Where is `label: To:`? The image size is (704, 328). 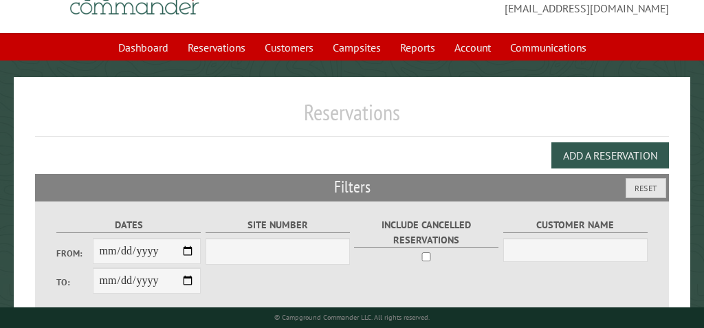 label: To: is located at coordinates (74, 282).